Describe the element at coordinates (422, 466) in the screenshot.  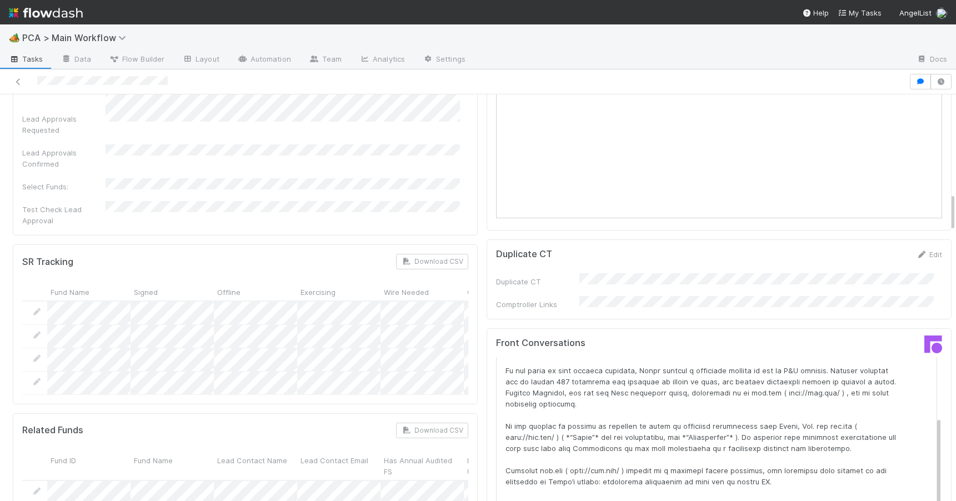
I see `div: Has Annual Audited FS` at that location.